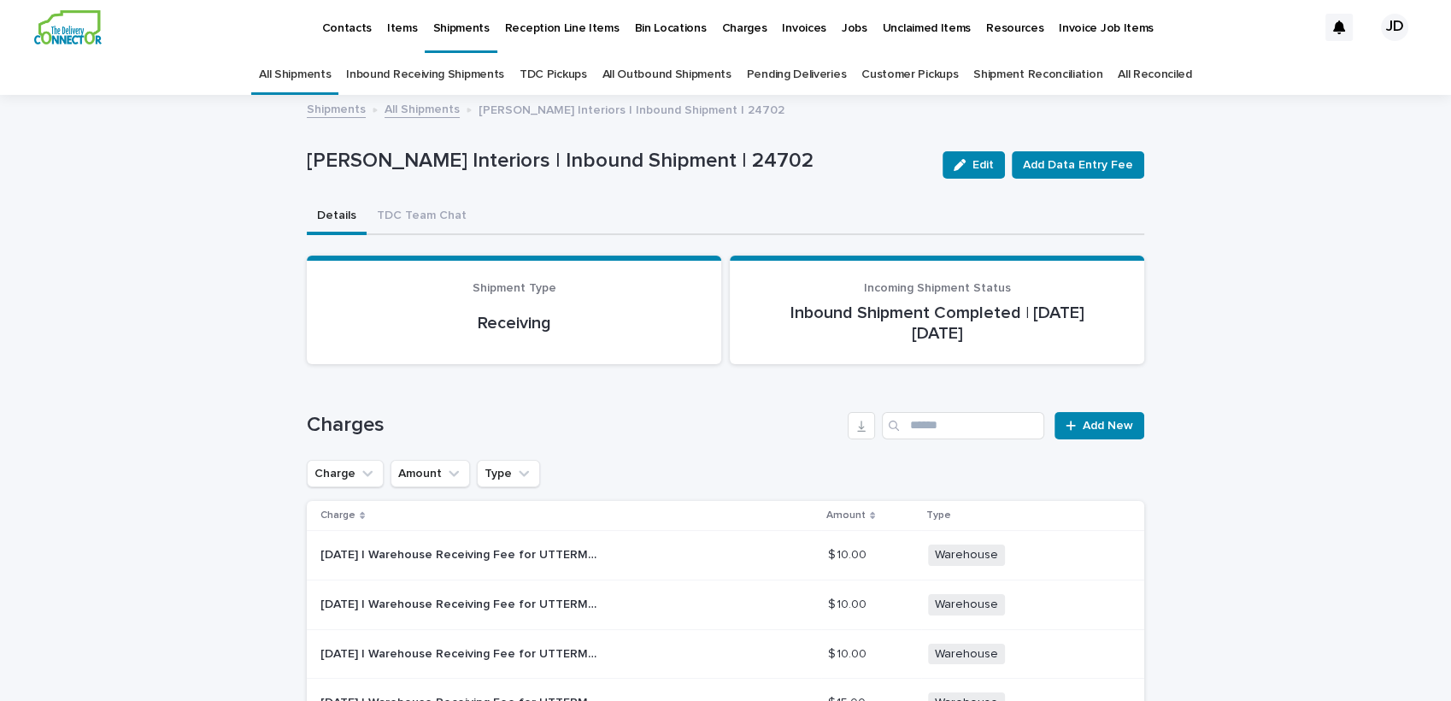 This screenshot has height=701, width=1451. Describe the element at coordinates (464, 553) in the screenshot. I see `p: 2025-09-18 | Warehouse Receiving Fee for UTTERMOST - 04393 ORIGINS SHADOW BOXES | 75306 Size M - ...` at that location.